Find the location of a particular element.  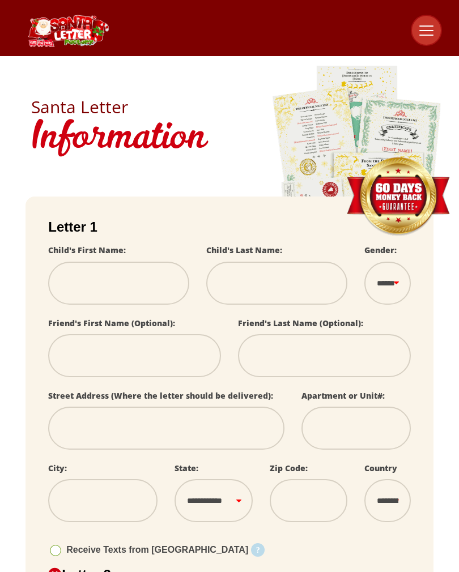

img: Santa Letter Logo is located at coordinates (68, 31).